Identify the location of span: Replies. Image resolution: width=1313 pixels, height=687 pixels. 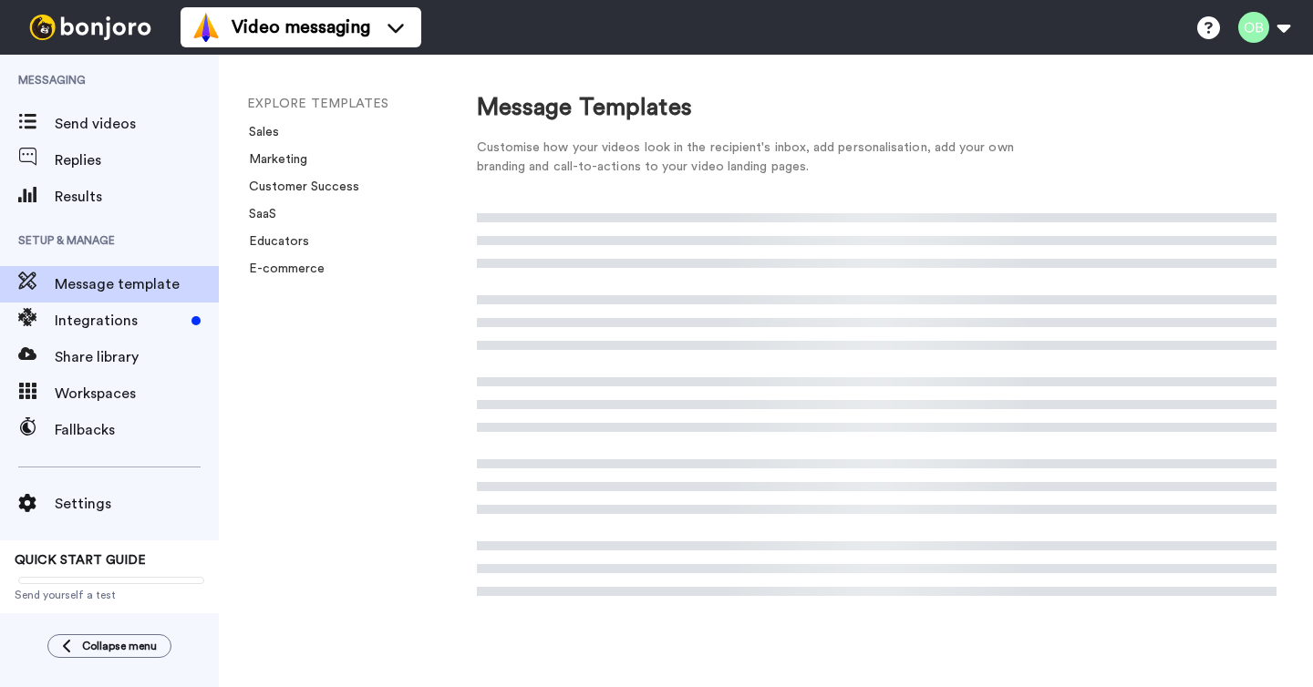
(137, 160).